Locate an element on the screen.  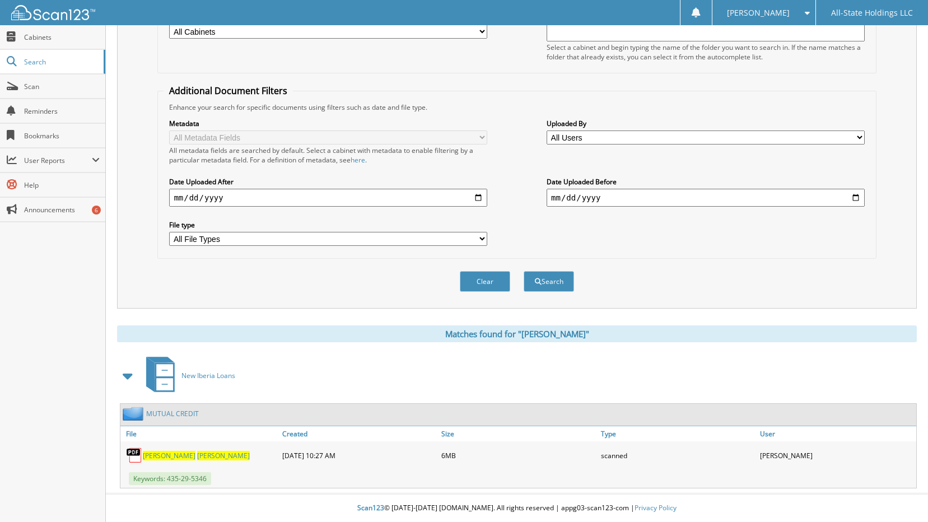
span: Scan is located at coordinates (62, 86).